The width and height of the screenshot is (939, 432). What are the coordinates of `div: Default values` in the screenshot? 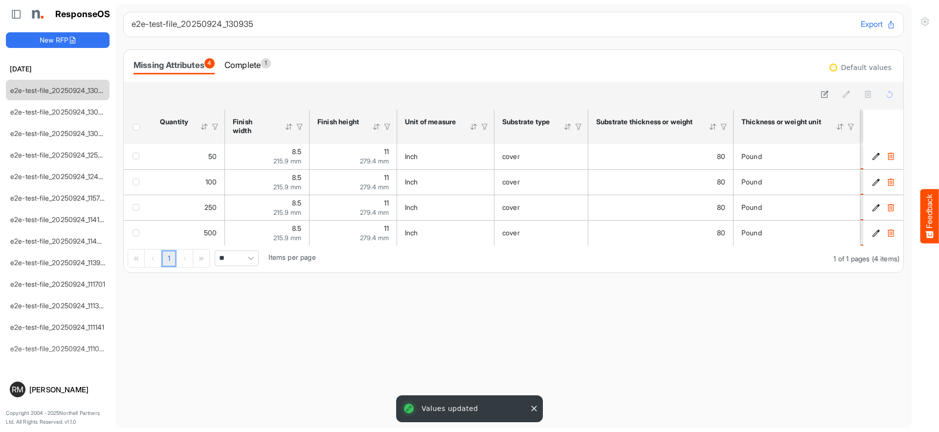 It's located at (866, 68).